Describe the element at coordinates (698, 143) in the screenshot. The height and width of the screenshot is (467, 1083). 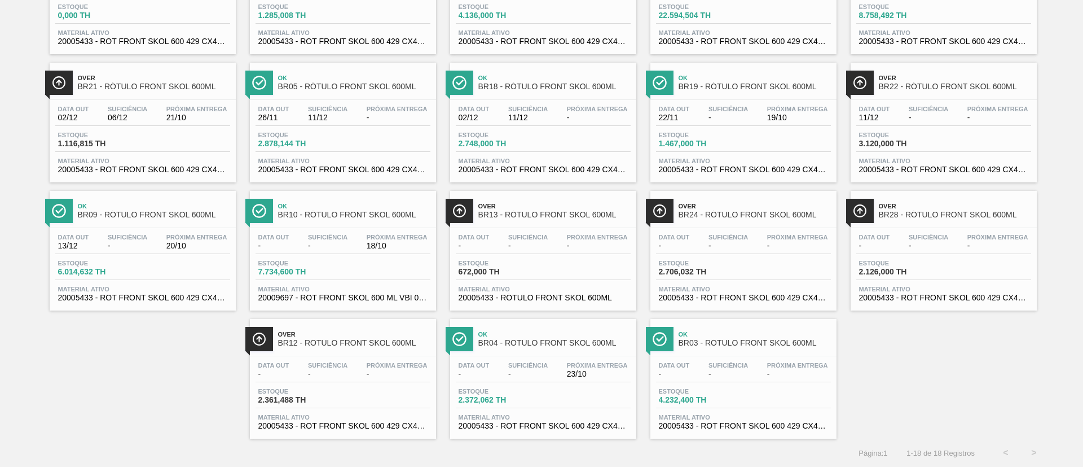
I see `span: 1.467,000 TH` at that location.